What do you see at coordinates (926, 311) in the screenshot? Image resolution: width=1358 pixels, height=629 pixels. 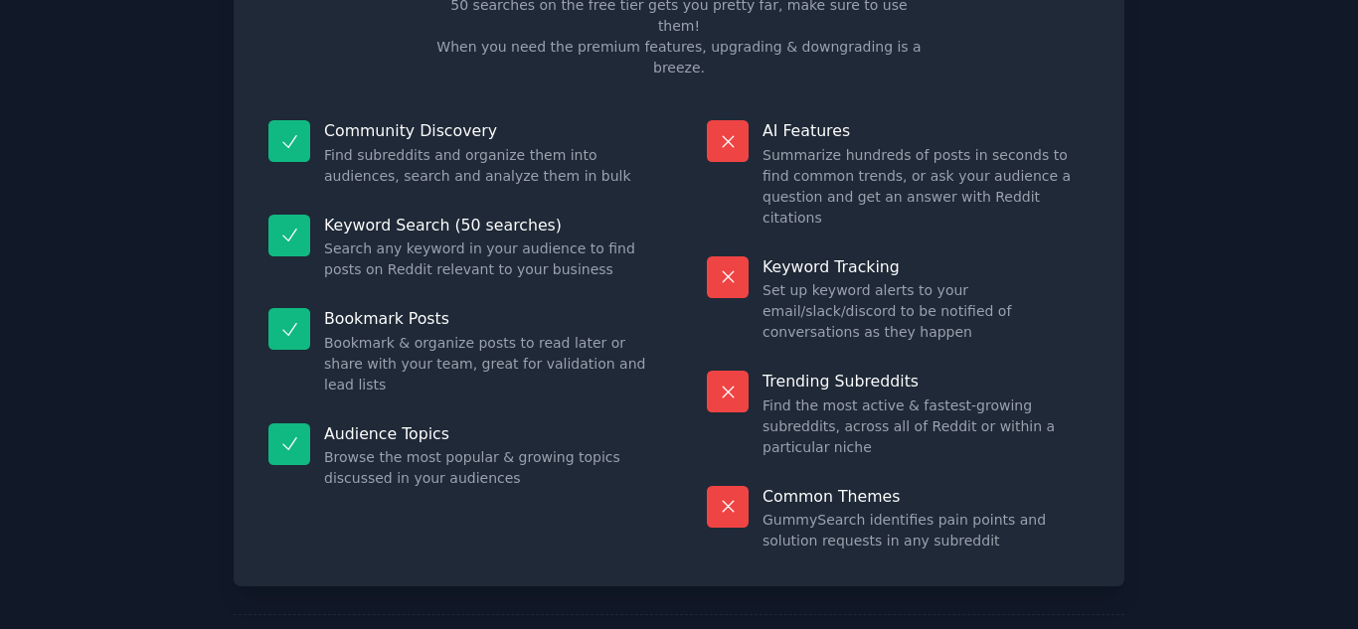 I see `dd: Set up keyword alerts to your email/slack/discord to be notified of conversations as they happen` at bounding box center [926, 311].